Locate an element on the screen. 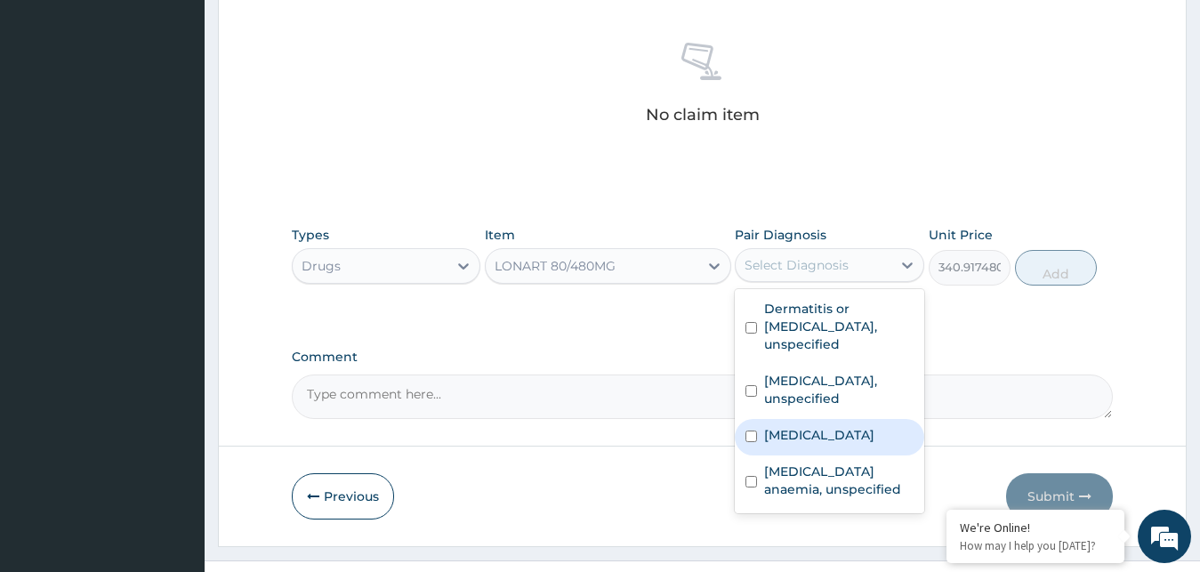  div: LONART 80/480MG is located at coordinates (555, 266).